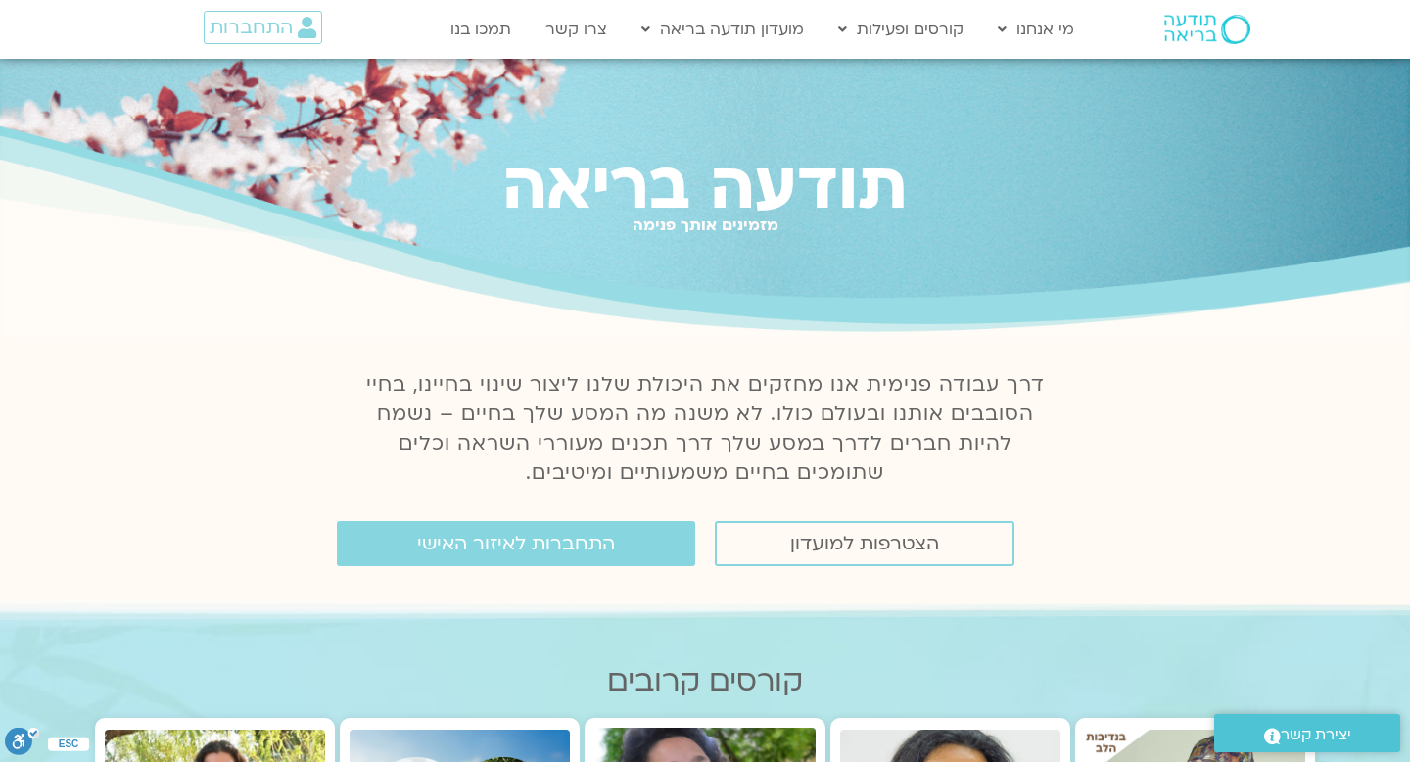 This screenshot has height=762, width=1410. I want to click on a: מי אנחנו, so click(1036, 29).